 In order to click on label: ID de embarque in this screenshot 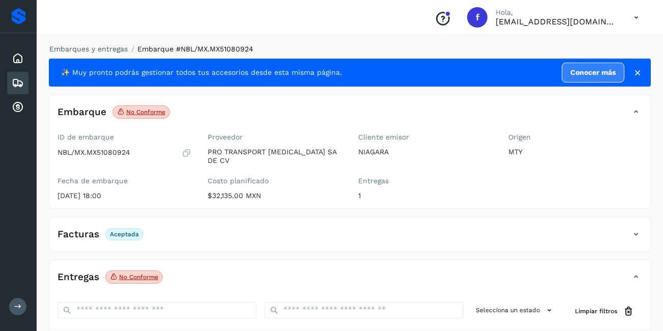, I will do `click(124, 137)`.